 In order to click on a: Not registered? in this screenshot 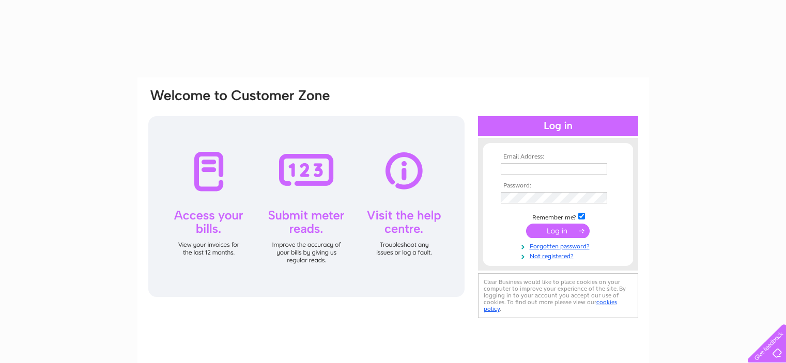, I will do `click(559, 255)`.